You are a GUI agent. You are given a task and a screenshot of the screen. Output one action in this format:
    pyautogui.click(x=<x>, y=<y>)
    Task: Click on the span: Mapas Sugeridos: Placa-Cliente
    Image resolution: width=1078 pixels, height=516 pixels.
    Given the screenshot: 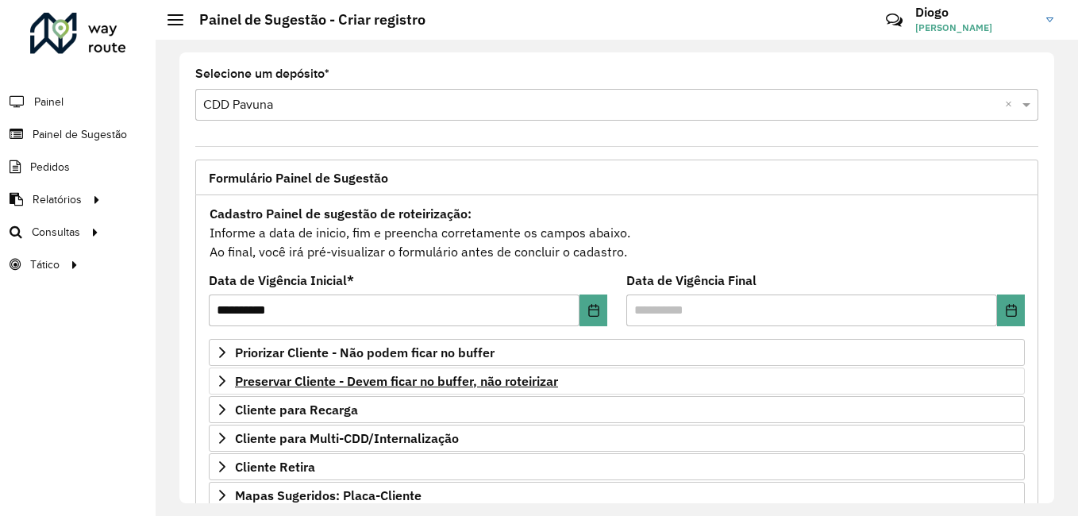 What is the action you would take?
    pyautogui.click(x=328, y=496)
    